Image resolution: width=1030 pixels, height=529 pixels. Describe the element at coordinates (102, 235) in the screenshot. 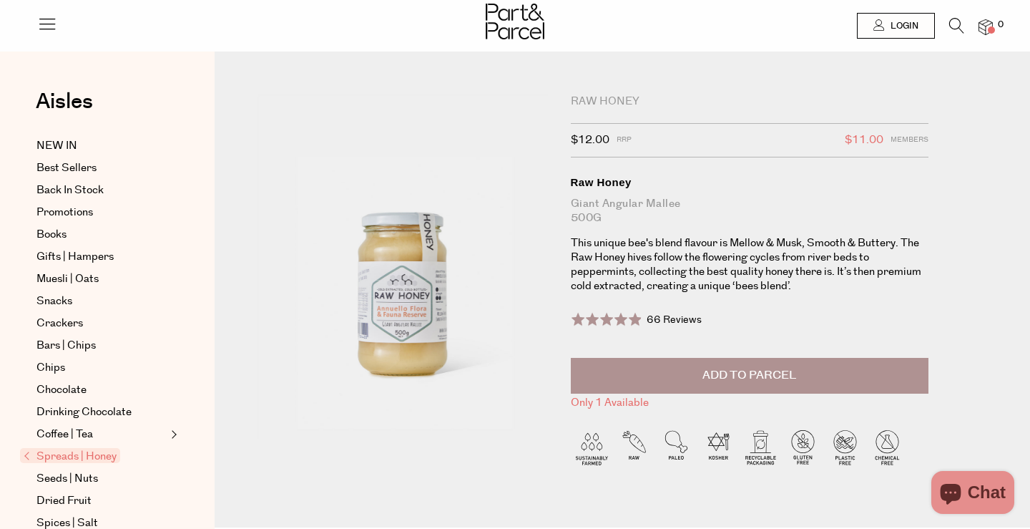

I see `a: Books` at that location.